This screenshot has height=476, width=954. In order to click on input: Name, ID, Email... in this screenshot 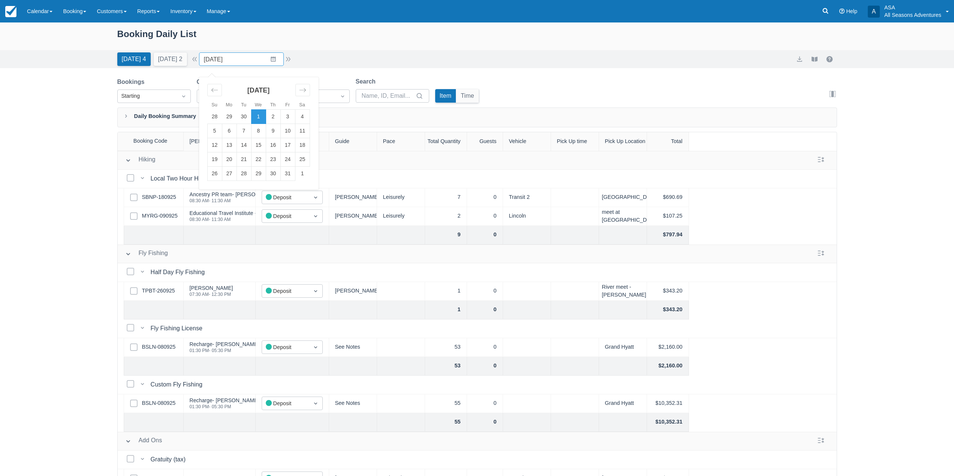, I will do `click(388, 96)`.